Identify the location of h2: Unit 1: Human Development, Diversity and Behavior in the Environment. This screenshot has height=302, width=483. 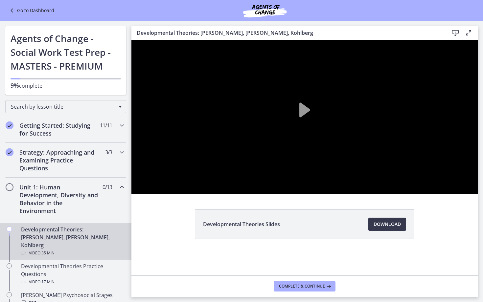
(60, 199).